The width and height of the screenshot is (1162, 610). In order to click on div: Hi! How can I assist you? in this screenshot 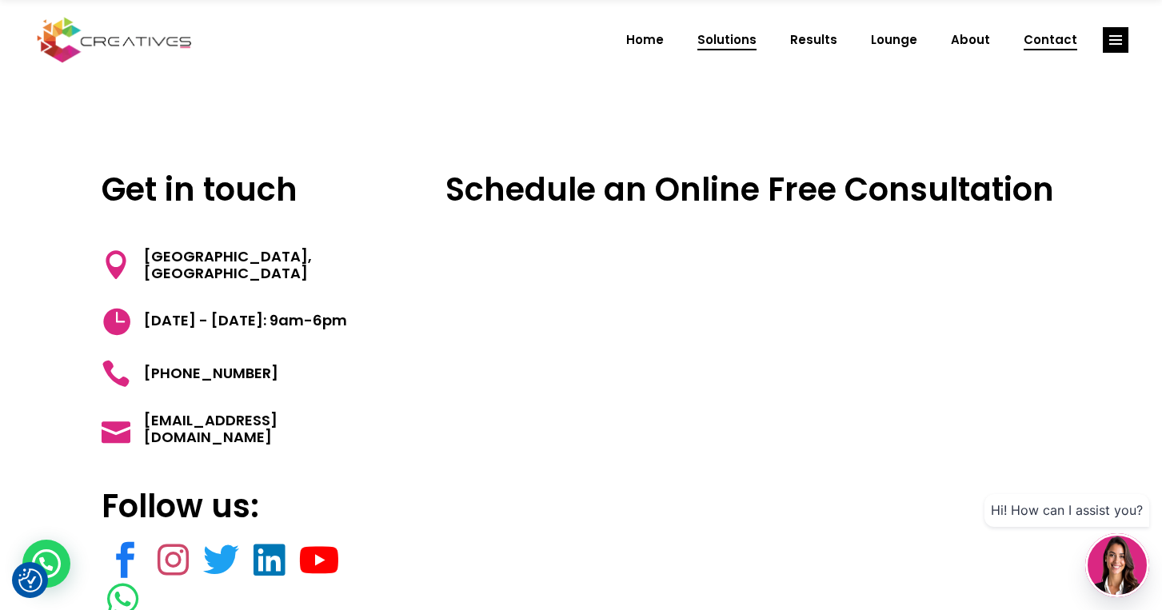, I will do `click(1067, 510)`.